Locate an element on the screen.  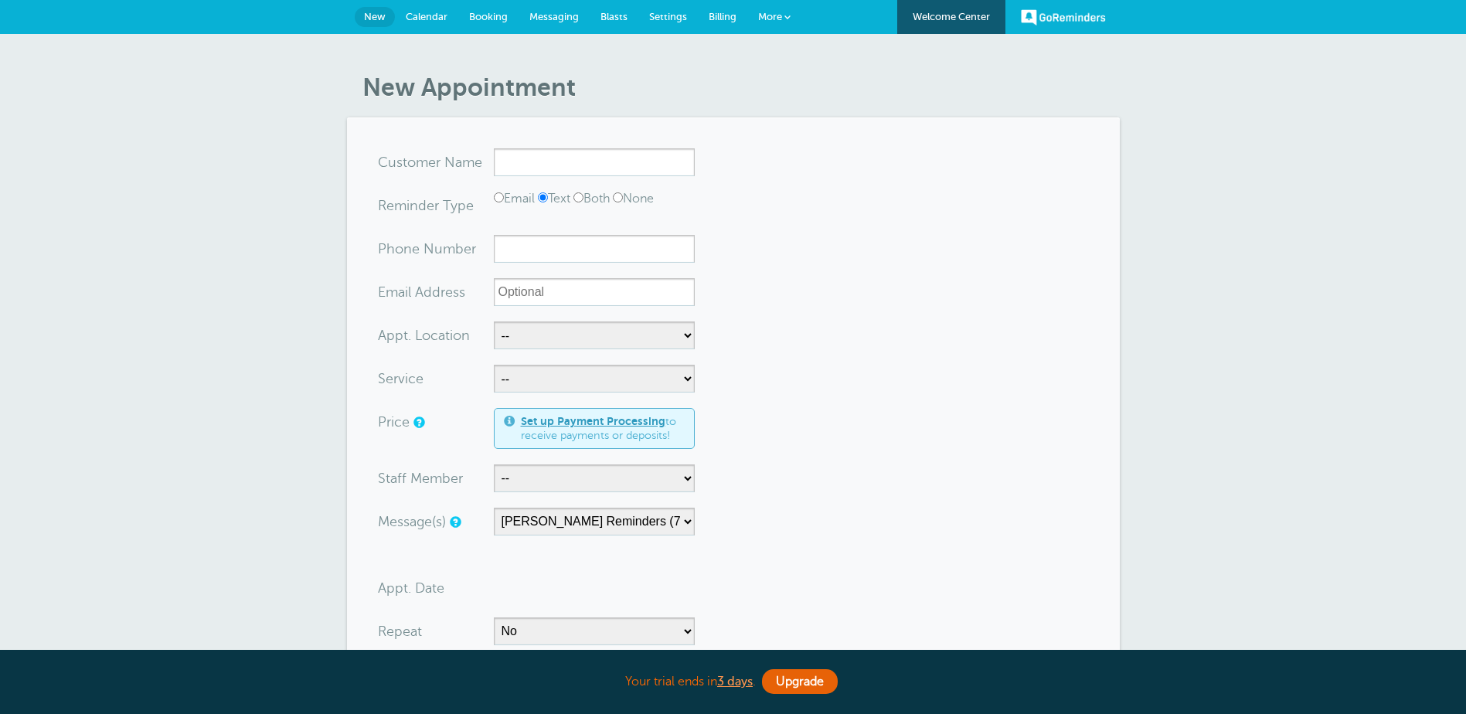
span: tomer N is located at coordinates (429, 162).